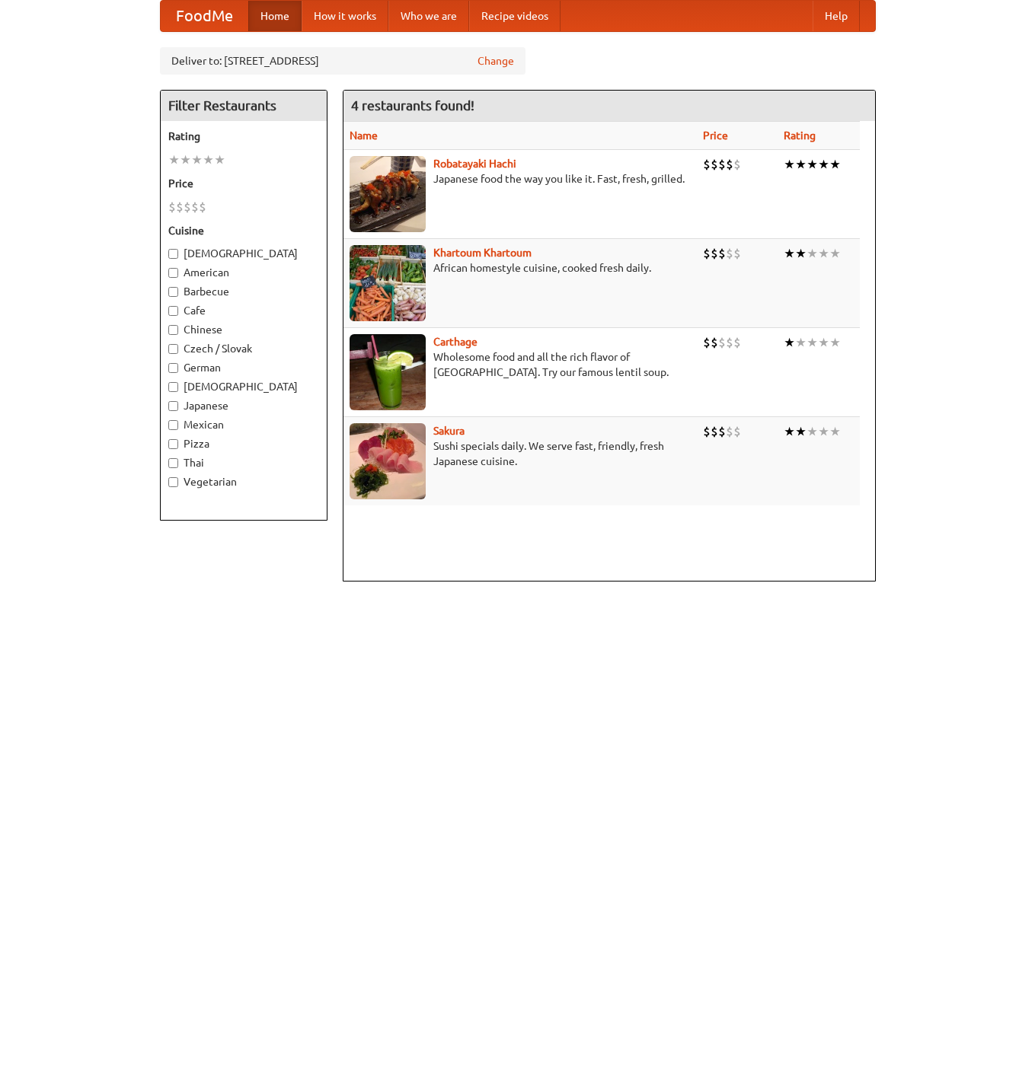  What do you see at coordinates (244, 425) in the screenshot?
I see `label: Mexican` at bounding box center [244, 425].